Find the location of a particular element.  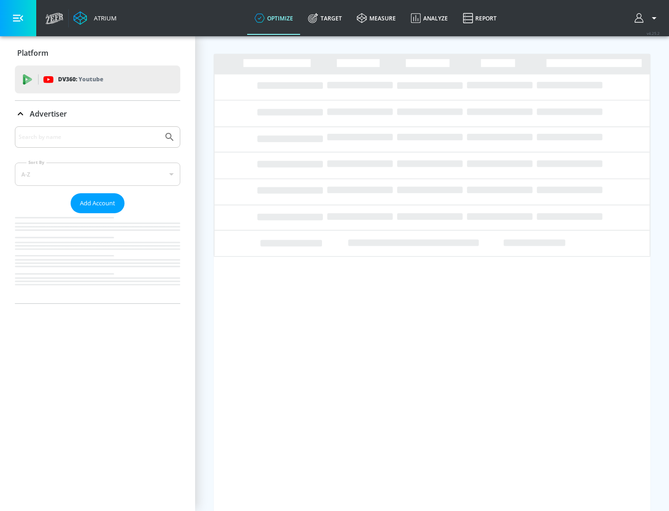

div: Atrium is located at coordinates (103, 18).